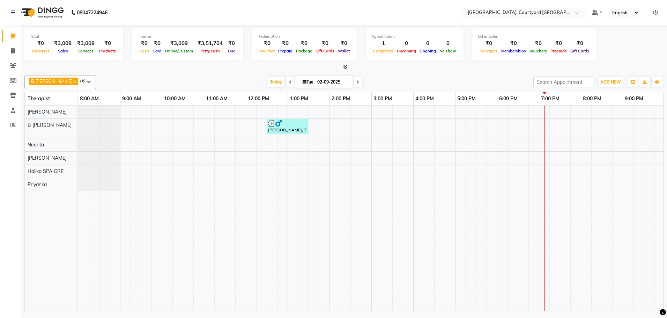 This screenshot has width=667, height=318. Describe the element at coordinates (175, 98) in the screenshot. I see `a: 10:00 AM` at that location.